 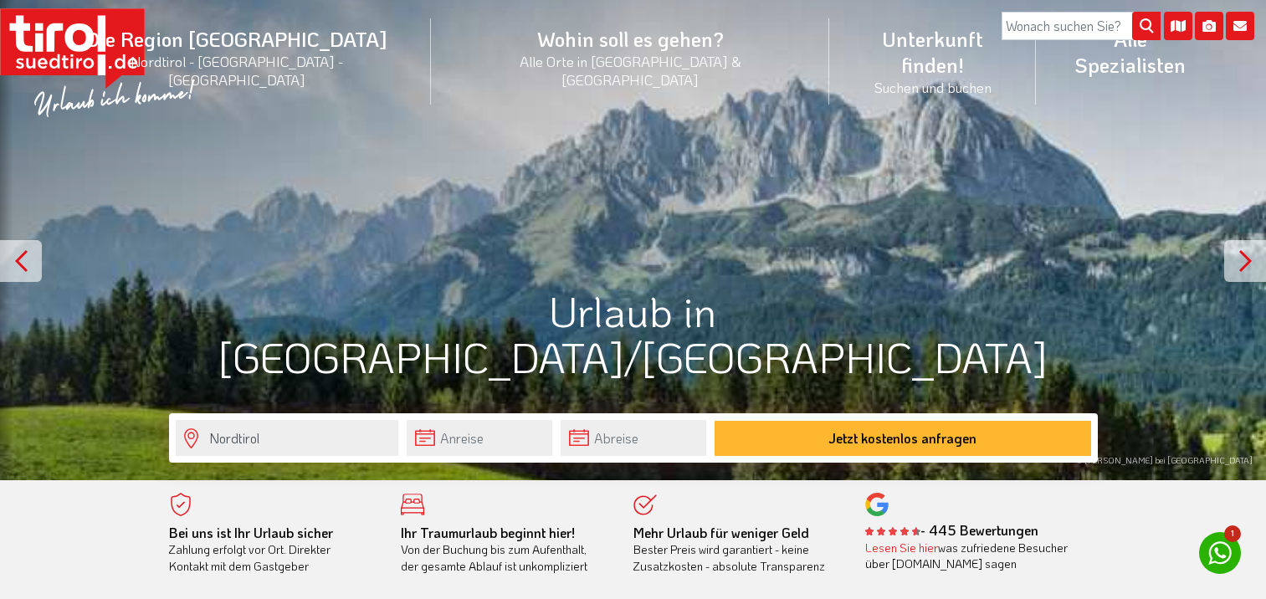 I want to click on input: Wonach suchen Sie?, so click(x=1081, y=26).